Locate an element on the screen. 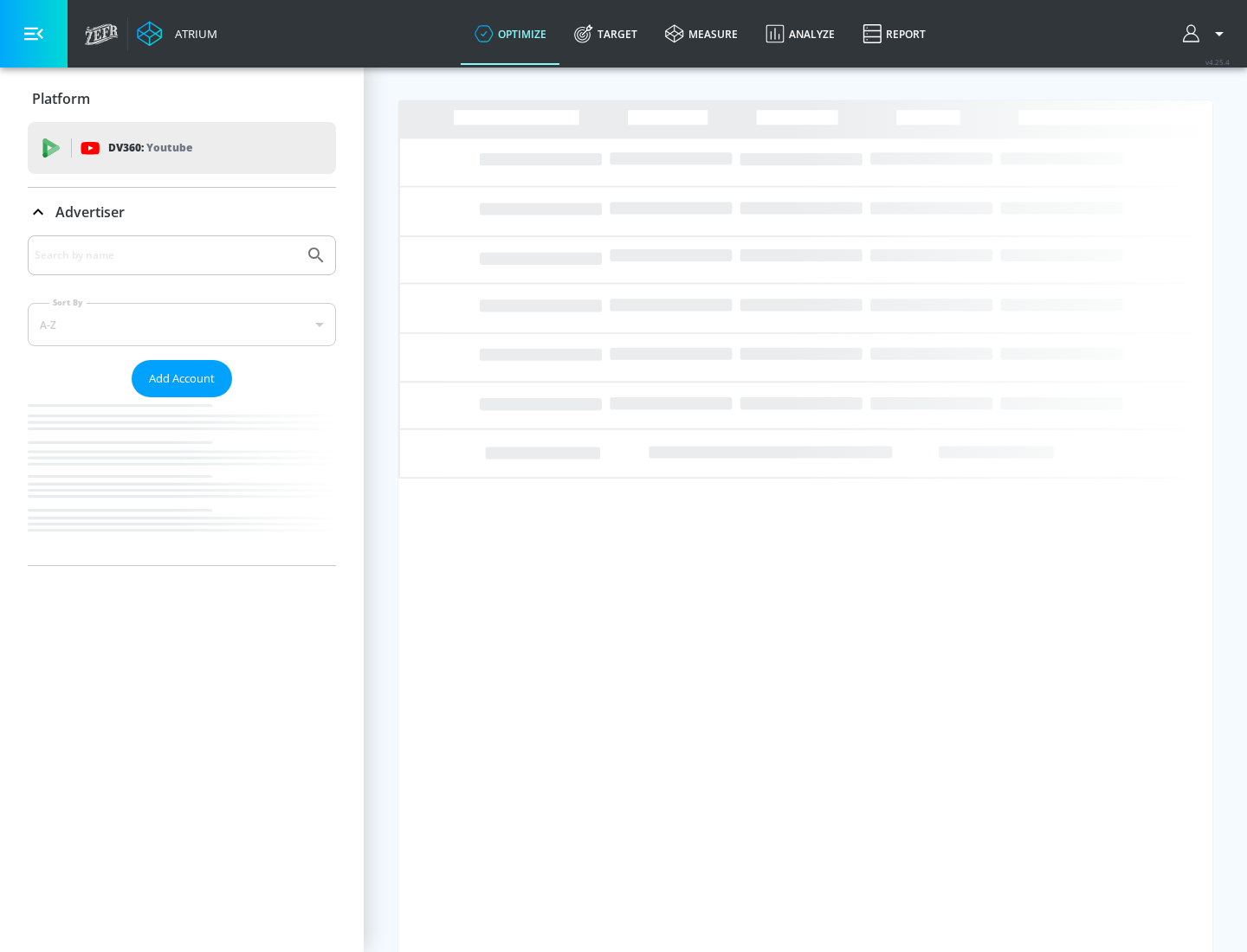 The image size is (1247, 952). div: A-Z is located at coordinates (182, 324).